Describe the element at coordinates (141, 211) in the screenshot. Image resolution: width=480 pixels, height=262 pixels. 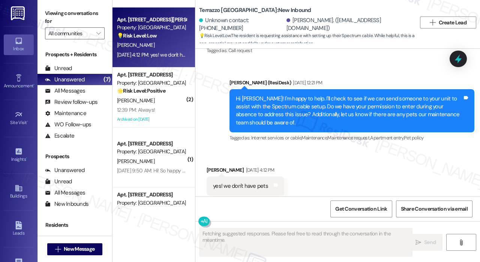
I see `strong: 🔧 Risk Level: Medium` at that location.